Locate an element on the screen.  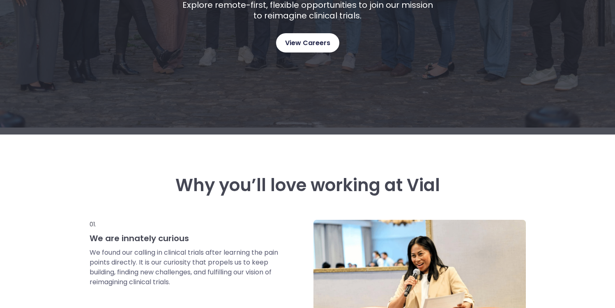
a: View Careers is located at coordinates (308, 43).